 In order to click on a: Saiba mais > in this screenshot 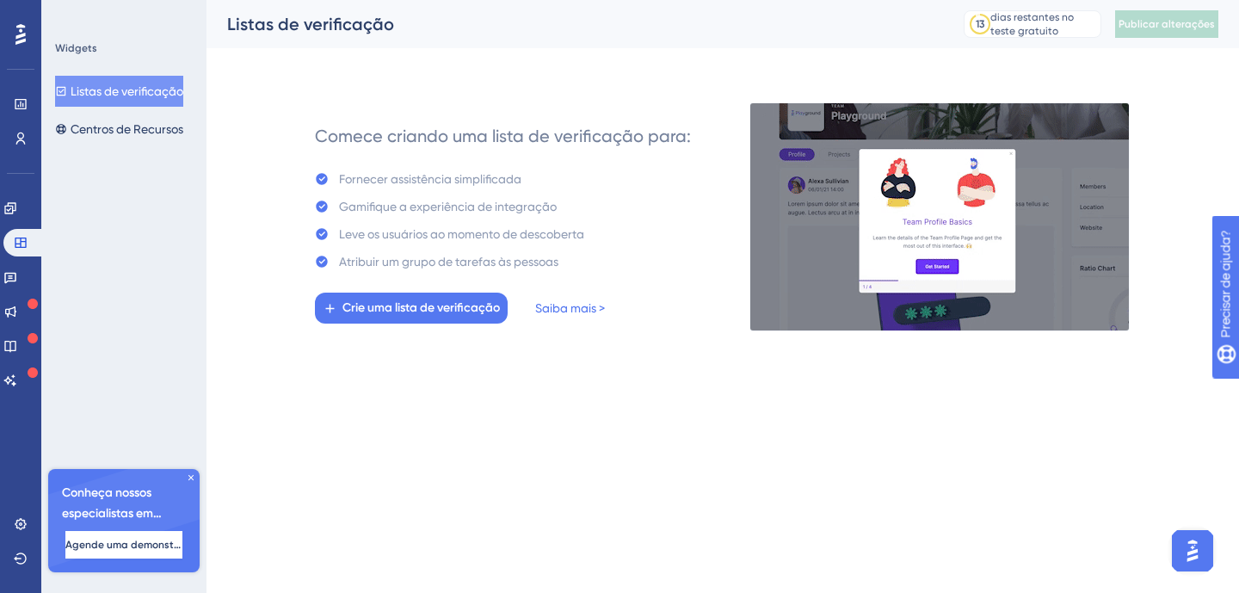, I will do `click(570, 308)`.